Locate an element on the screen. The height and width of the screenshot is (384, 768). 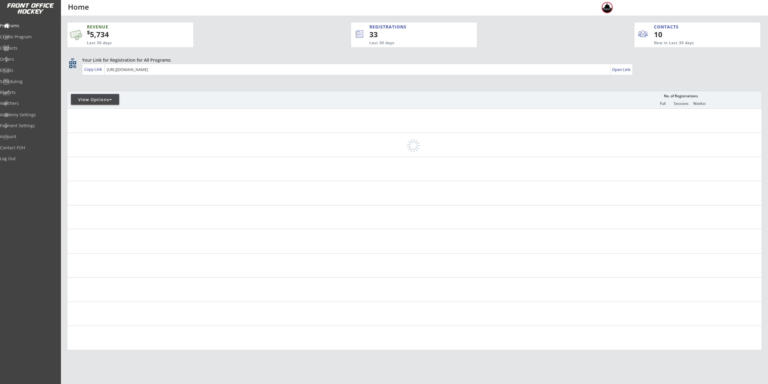
div: Open Link is located at coordinates (621, 69).